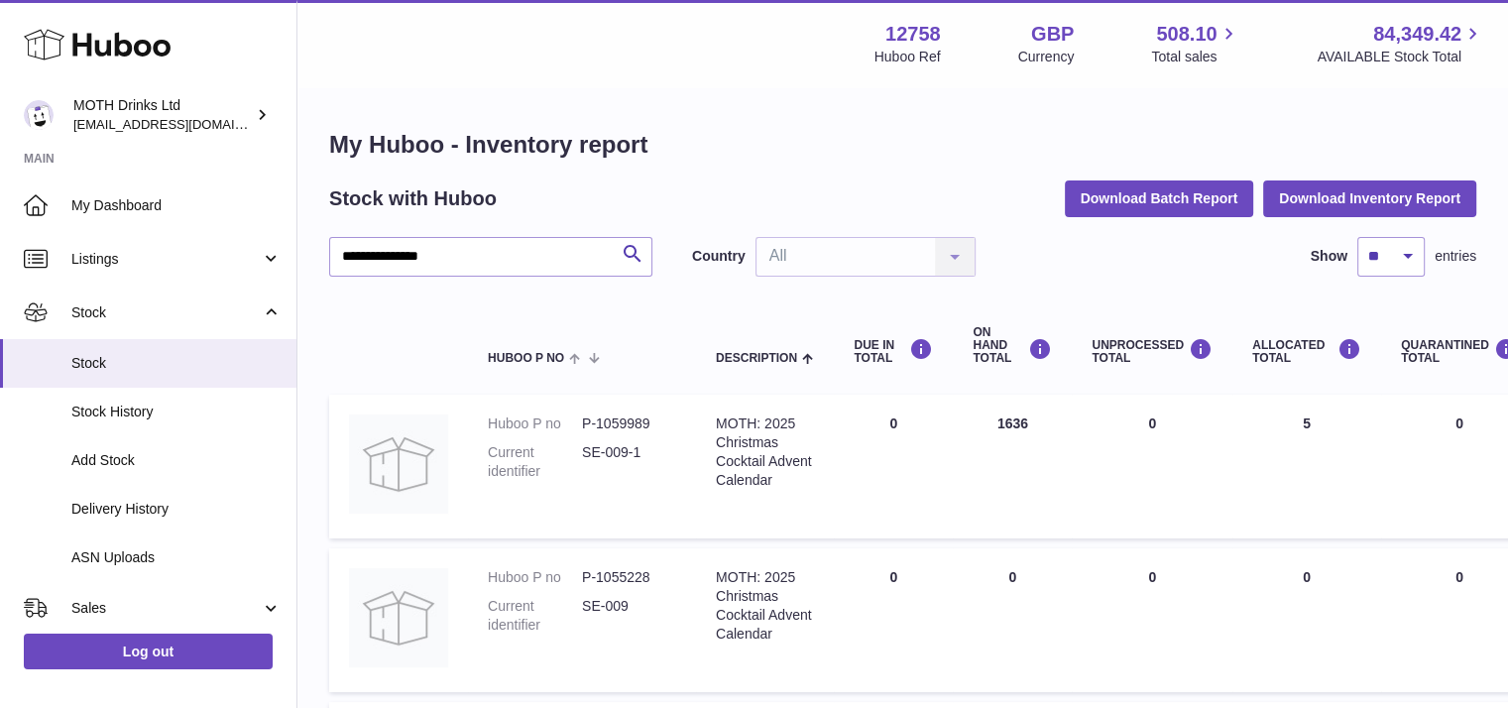  Describe the element at coordinates (1195, 57) in the screenshot. I see `span: Total sales` at that location.